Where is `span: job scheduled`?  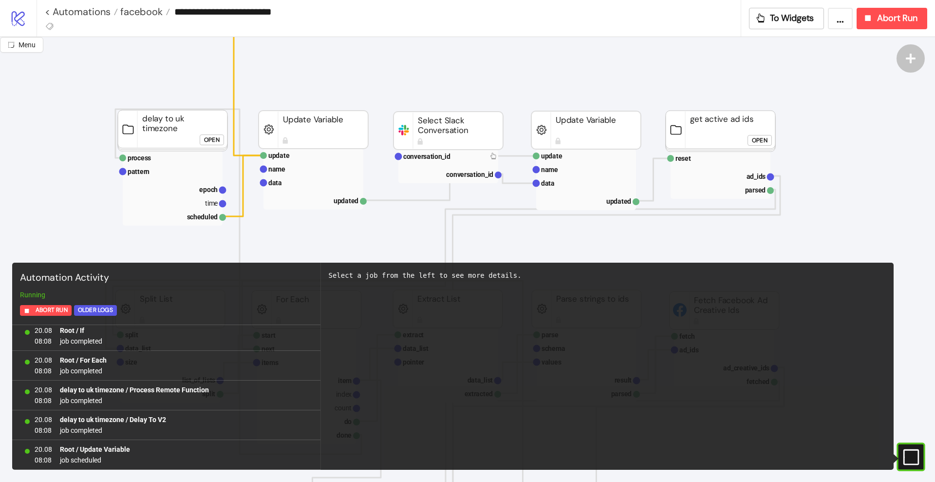 span: job scheduled is located at coordinates (95, 460).